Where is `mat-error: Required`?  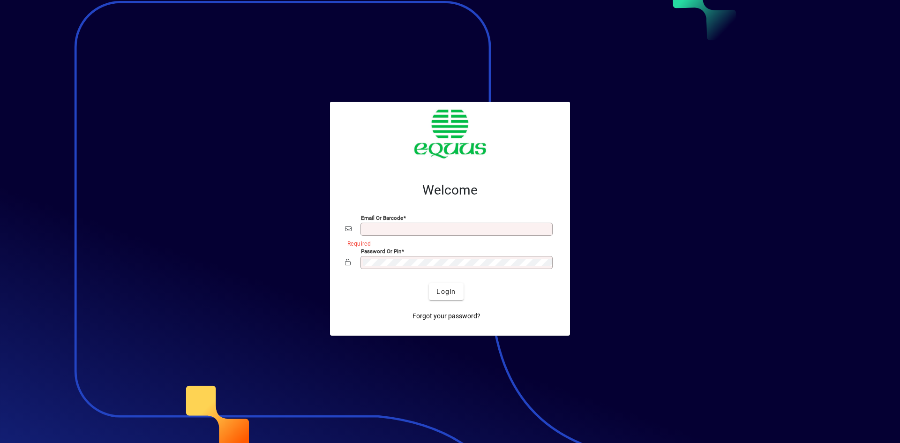 mat-error: Required is located at coordinates (447, 243).